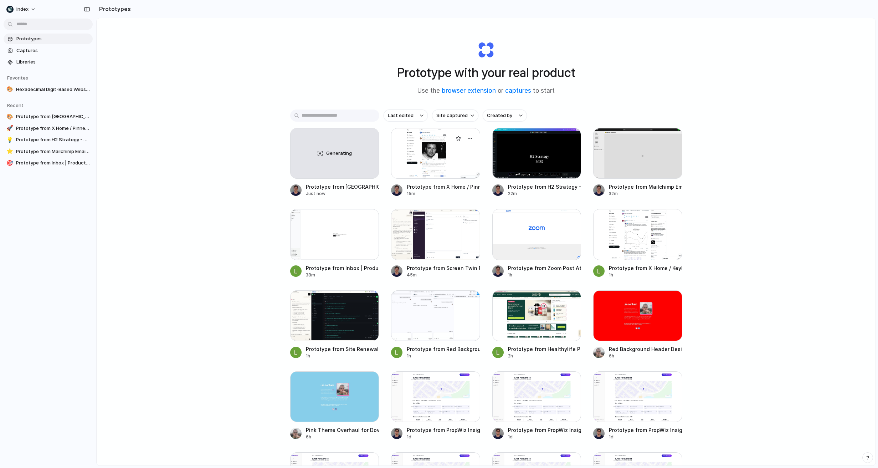  Describe the element at coordinates (646, 186) in the screenshot. I see `div: Prototype from Mailchimp Email & SMS Integration` at that location.